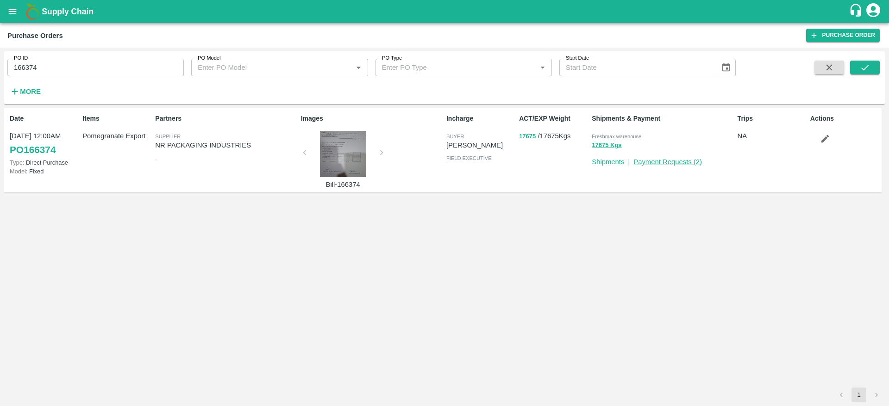 This screenshot has width=889, height=406. What do you see at coordinates (480, 118) in the screenshot?
I see `p: Incharge` at bounding box center [480, 118].